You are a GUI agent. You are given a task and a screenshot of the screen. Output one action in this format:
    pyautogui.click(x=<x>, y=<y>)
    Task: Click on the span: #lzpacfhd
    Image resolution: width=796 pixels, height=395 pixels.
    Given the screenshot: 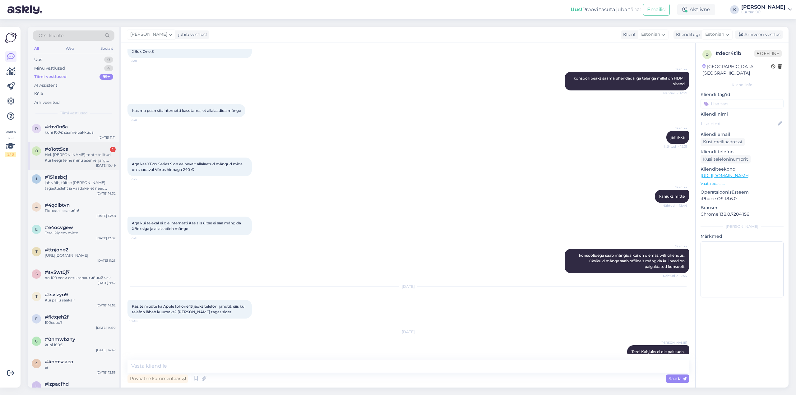 What is the action you would take?
    pyautogui.click(x=57, y=384)
    